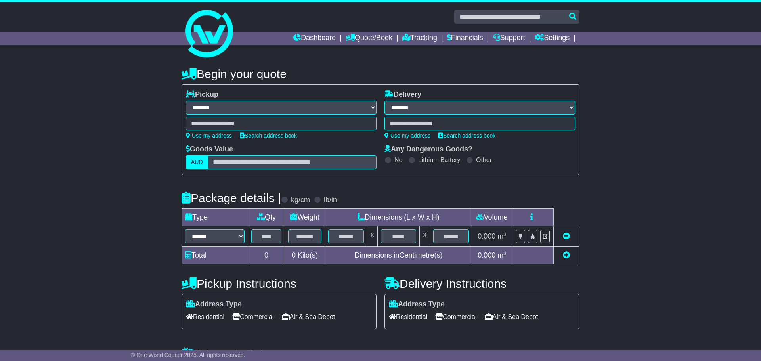  I want to click on label: Goods Value, so click(209, 149).